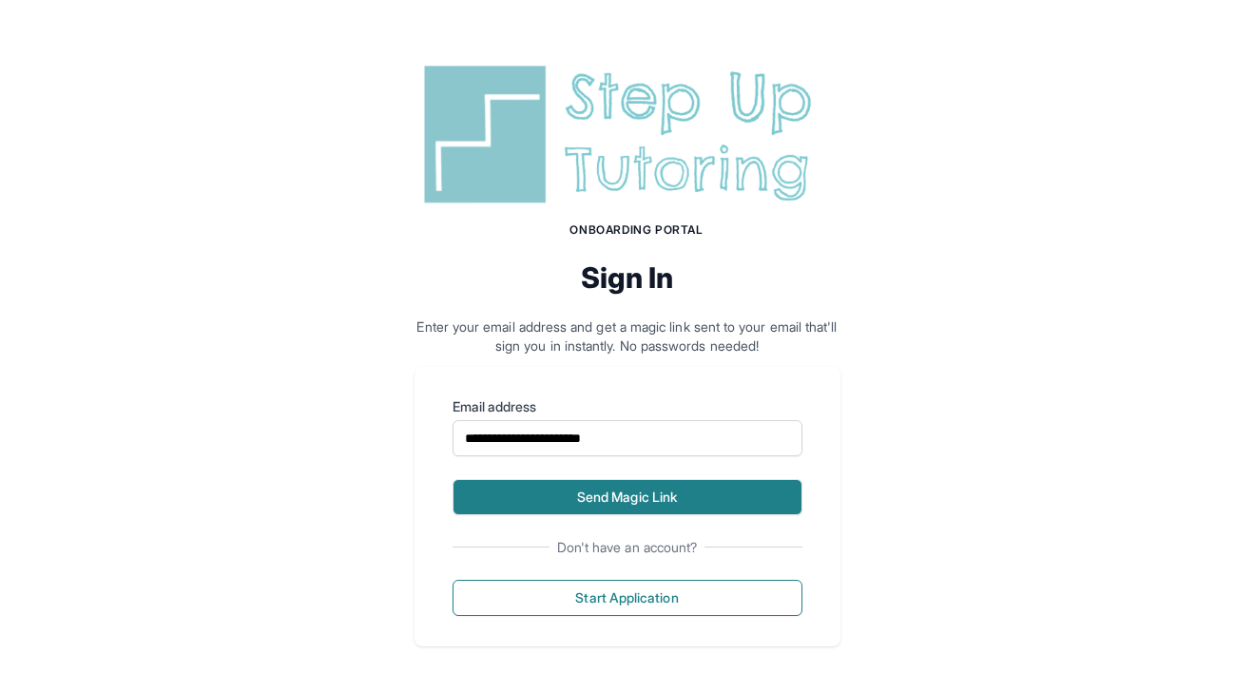 Image resolution: width=1254 pixels, height=692 pixels. Describe the element at coordinates (637, 230) in the screenshot. I see `h1: Onboarding Portal` at that location.